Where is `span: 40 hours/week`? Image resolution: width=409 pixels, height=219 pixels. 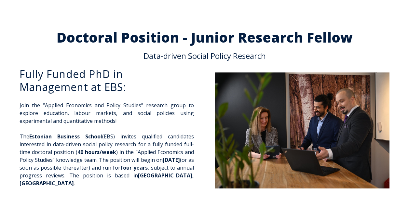
span: 40 hours/week is located at coordinates (97, 152).